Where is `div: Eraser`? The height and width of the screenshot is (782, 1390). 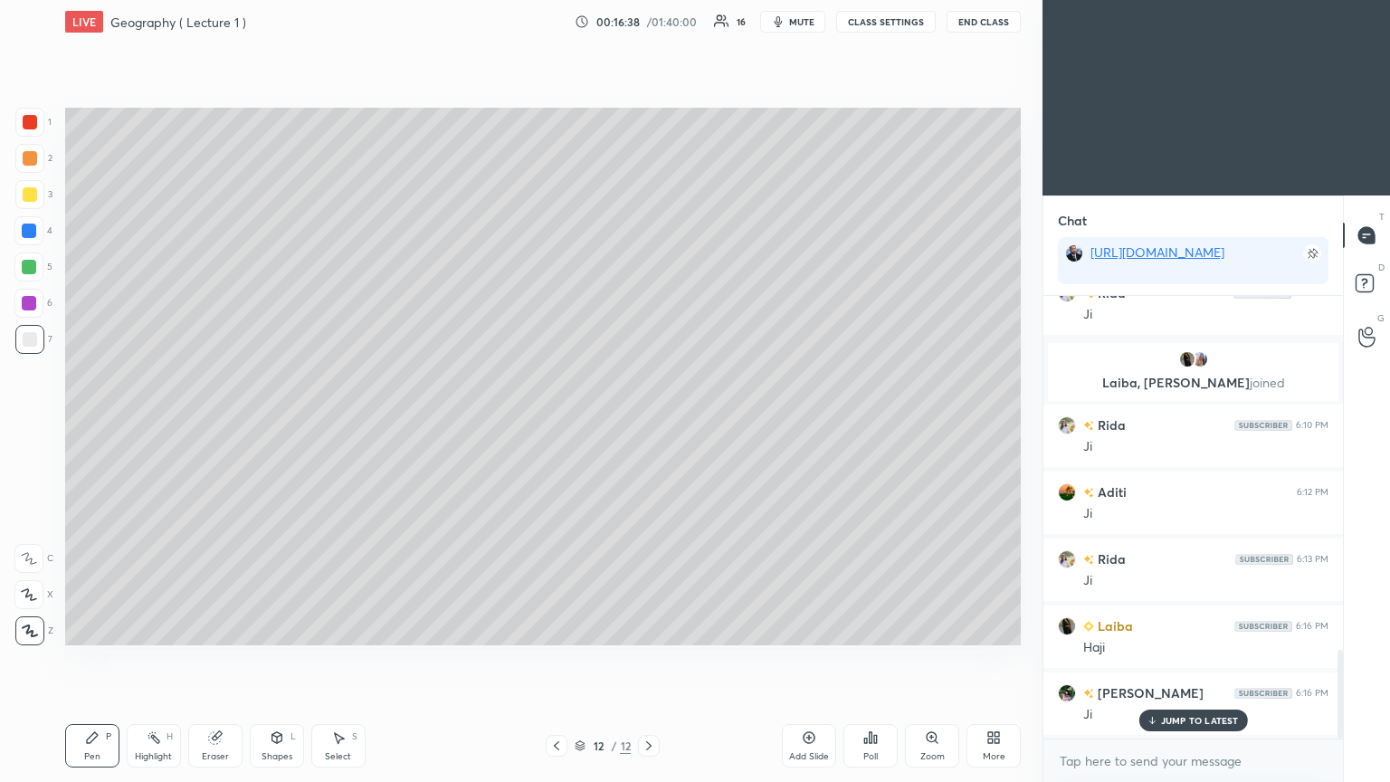 div: Eraser is located at coordinates (215, 756).